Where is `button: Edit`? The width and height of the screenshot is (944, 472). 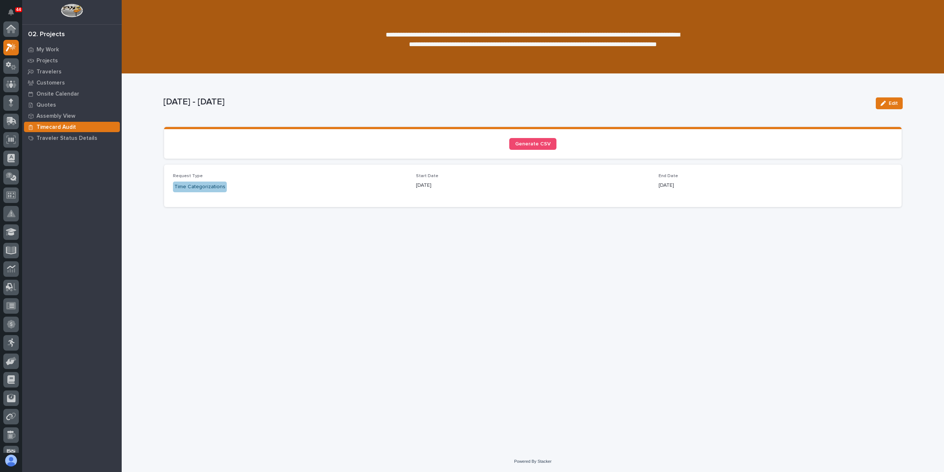
button: Edit is located at coordinates (889, 103).